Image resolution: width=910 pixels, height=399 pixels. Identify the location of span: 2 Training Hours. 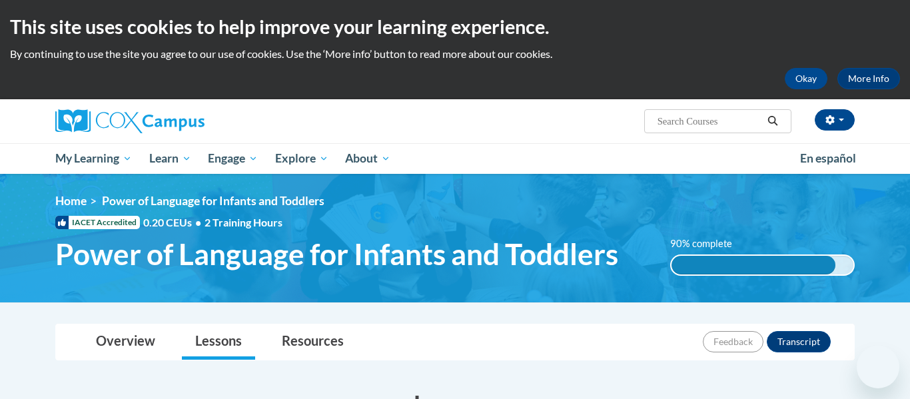
(243, 222).